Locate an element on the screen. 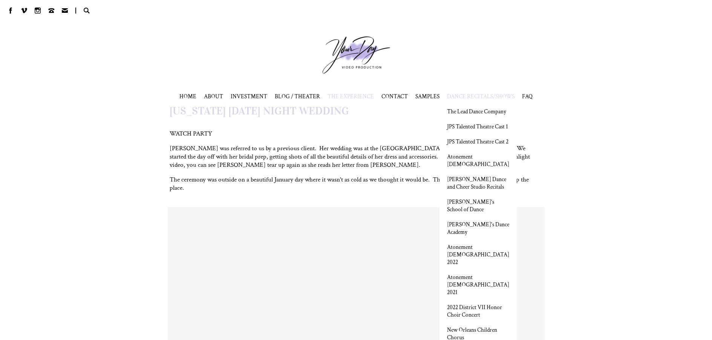 The image size is (712, 340). a: FAQ is located at coordinates (527, 96).